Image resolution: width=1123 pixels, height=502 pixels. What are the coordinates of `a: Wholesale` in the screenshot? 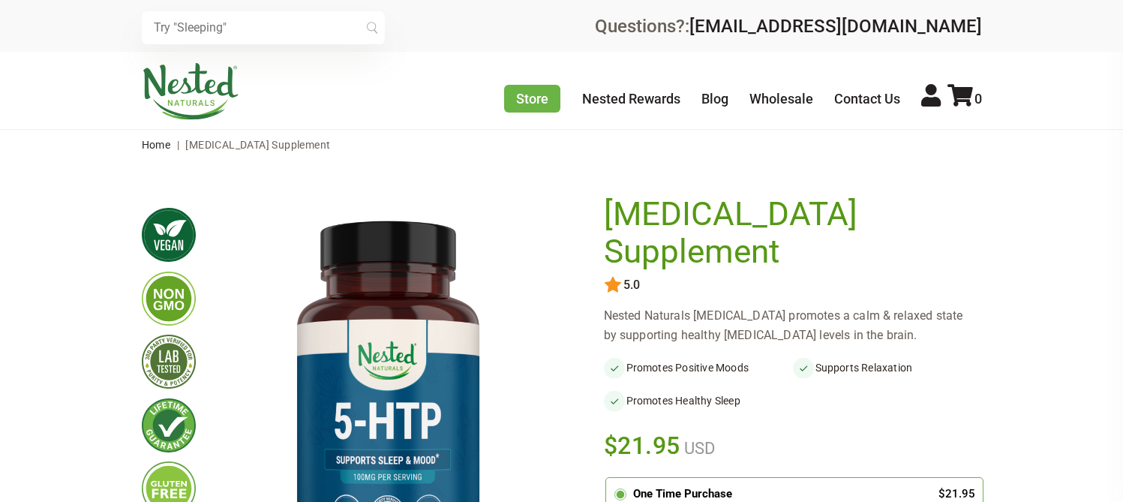 It's located at (781, 98).